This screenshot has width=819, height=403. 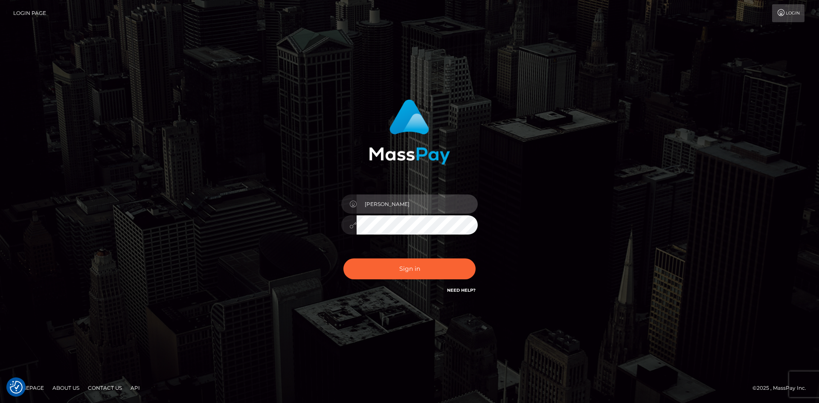 I want to click on div: © 2025 , MassPay Inc., so click(x=782, y=388).